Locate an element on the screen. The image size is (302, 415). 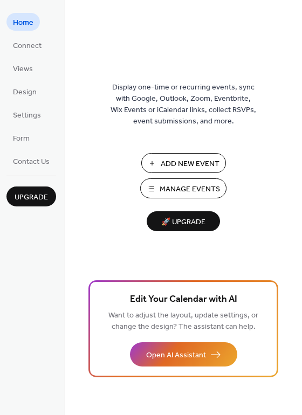
span: 🚀 Upgrade is located at coordinates (183, 222).